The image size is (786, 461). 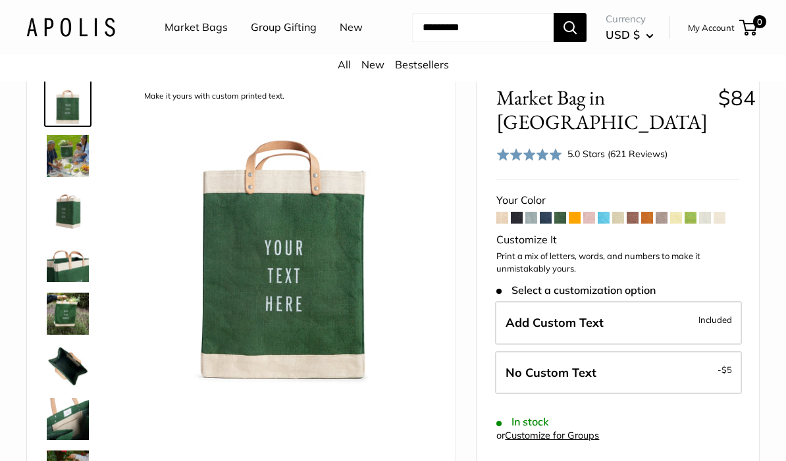 I want to click on img: description_Spacious inner area with room for everything. Plus water-resistant lining., so click(x=68, y=367).